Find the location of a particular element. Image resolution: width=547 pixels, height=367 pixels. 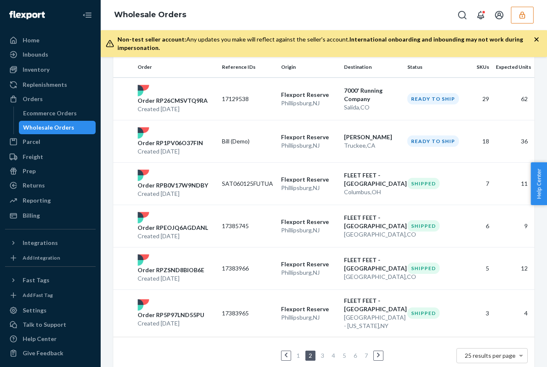

p: Order RP5P97LND55PU is located at coordinates (171, 315).